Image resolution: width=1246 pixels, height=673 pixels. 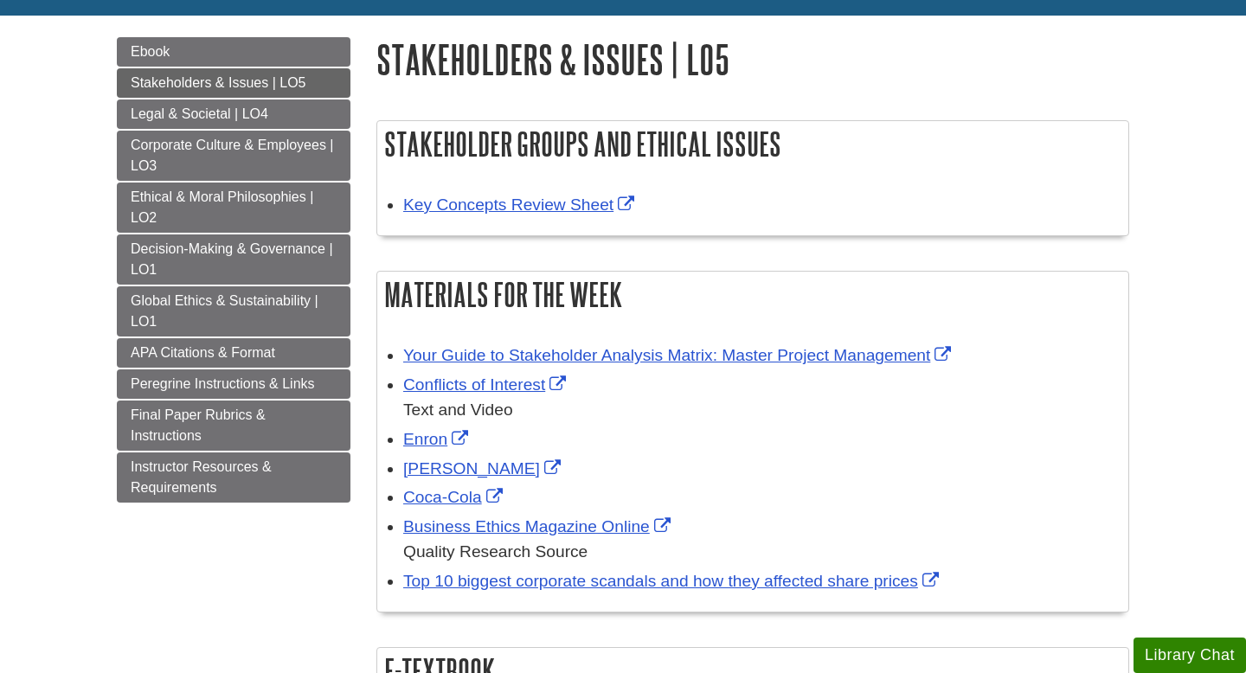 I want to click on span: Peregrine Instructions & Links, so click(x=222, y=383).